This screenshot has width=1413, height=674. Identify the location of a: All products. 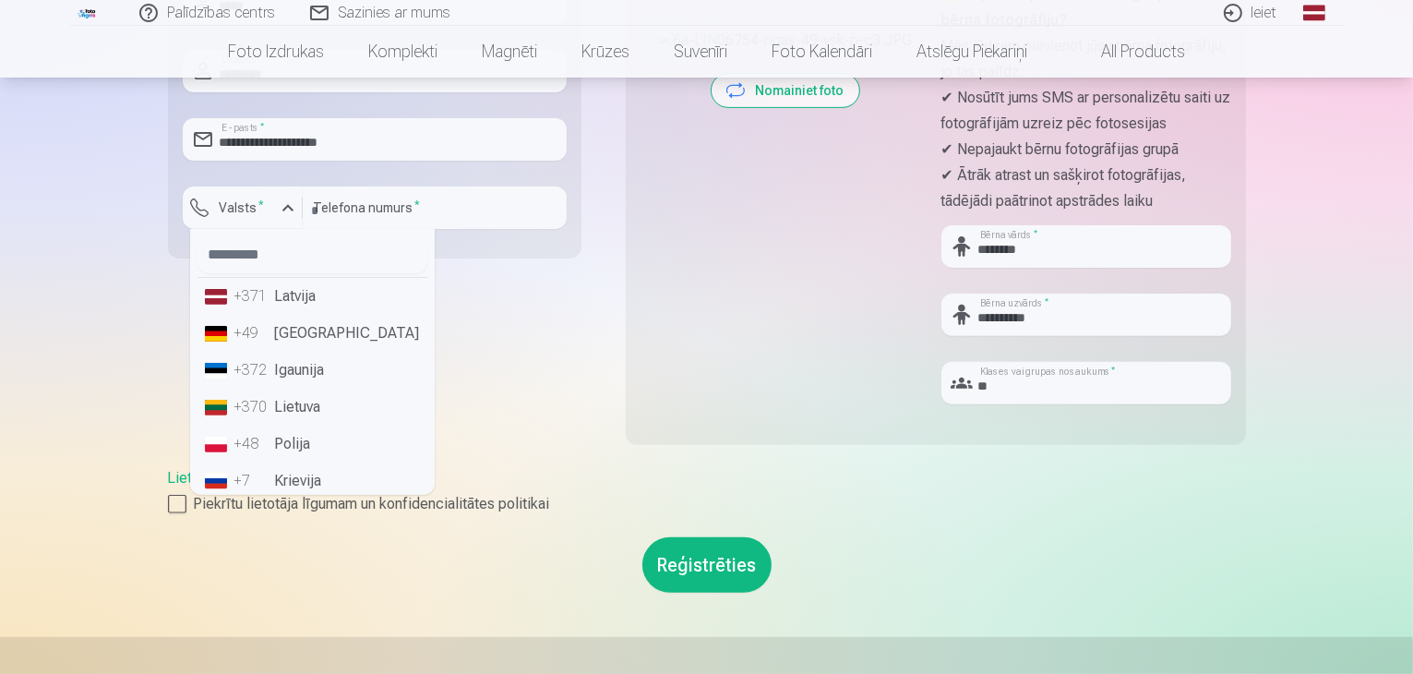
(1128, 52).